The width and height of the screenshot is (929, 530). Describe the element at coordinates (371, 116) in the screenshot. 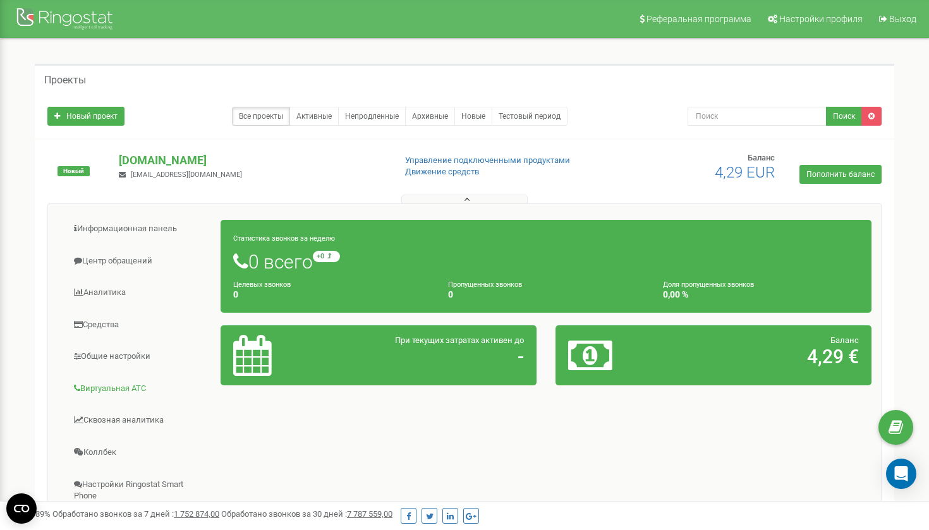

I see `a: Непродленные` at that location.